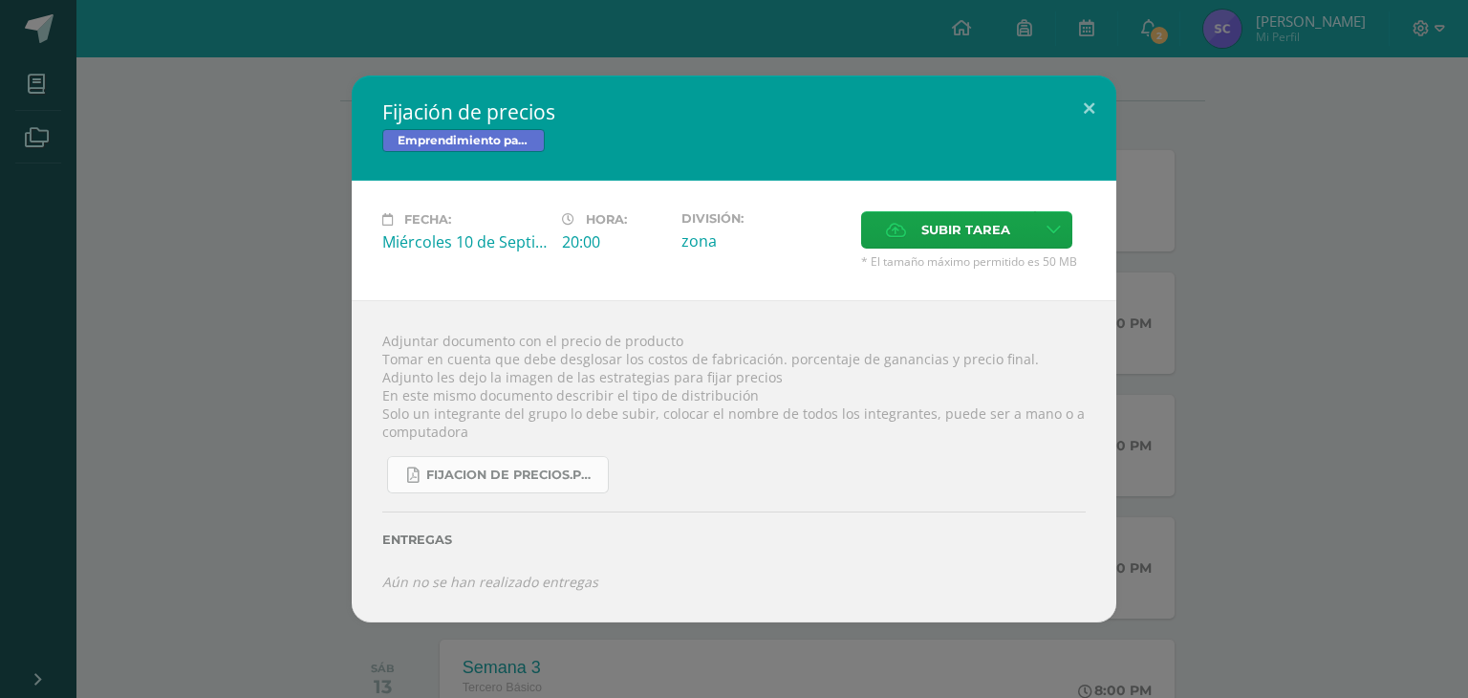  What do you see at coordinates (764, 218) in the screenshot?
I see `label: División:` at bounding box center [764, 218].